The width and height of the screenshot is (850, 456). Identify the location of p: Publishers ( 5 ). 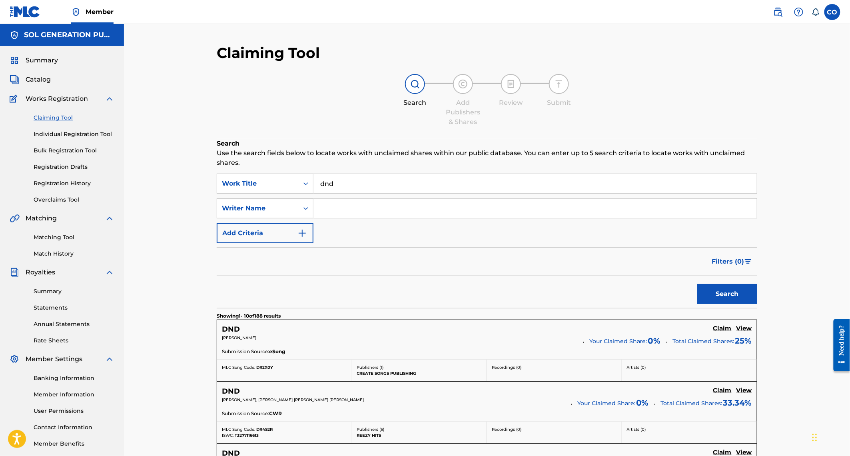
(419, 429).